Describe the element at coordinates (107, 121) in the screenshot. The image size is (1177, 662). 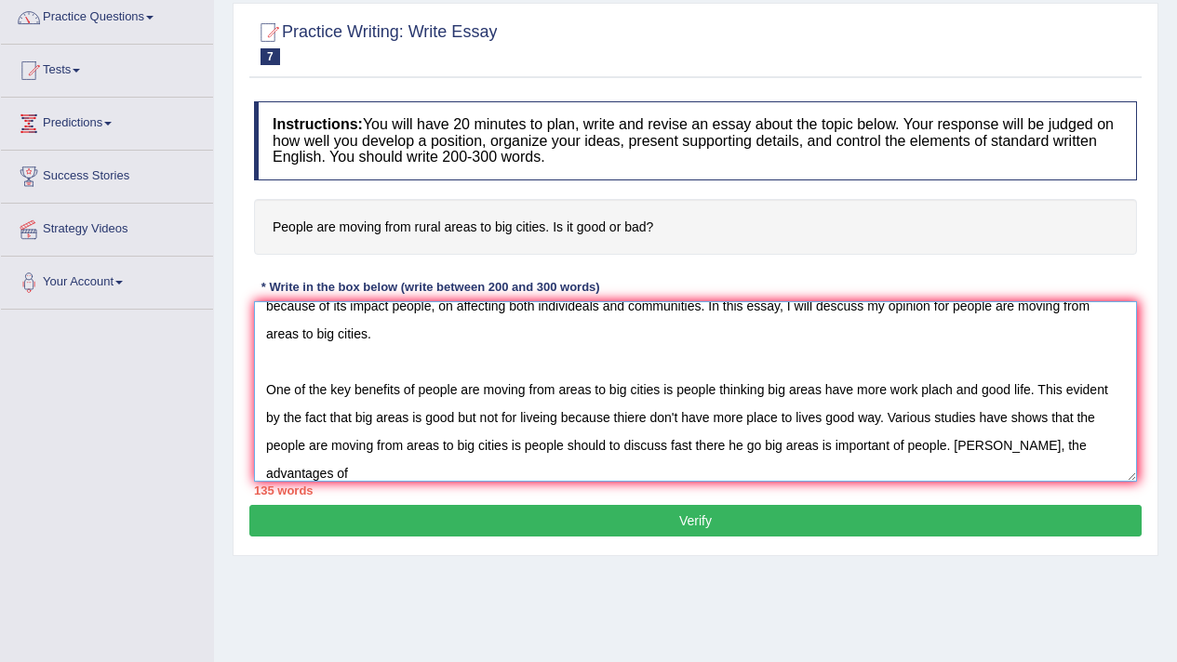
I see `a: Predictions` at that location.